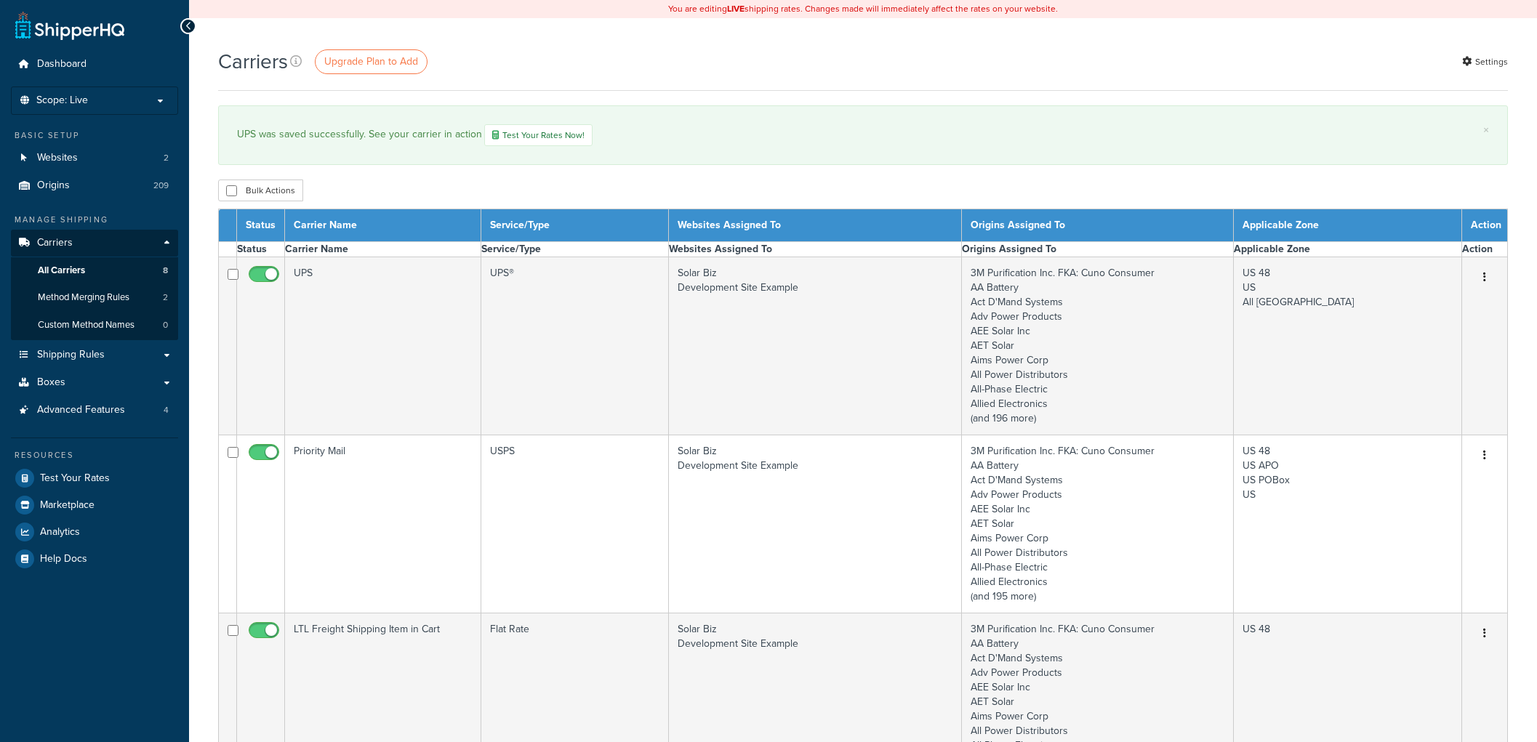 This screenshot has height=742, width=1537. What do you see at coordinates (95, 64) in the screenshot?
I see `a: Dashboard` at bounding box center [95, 64].